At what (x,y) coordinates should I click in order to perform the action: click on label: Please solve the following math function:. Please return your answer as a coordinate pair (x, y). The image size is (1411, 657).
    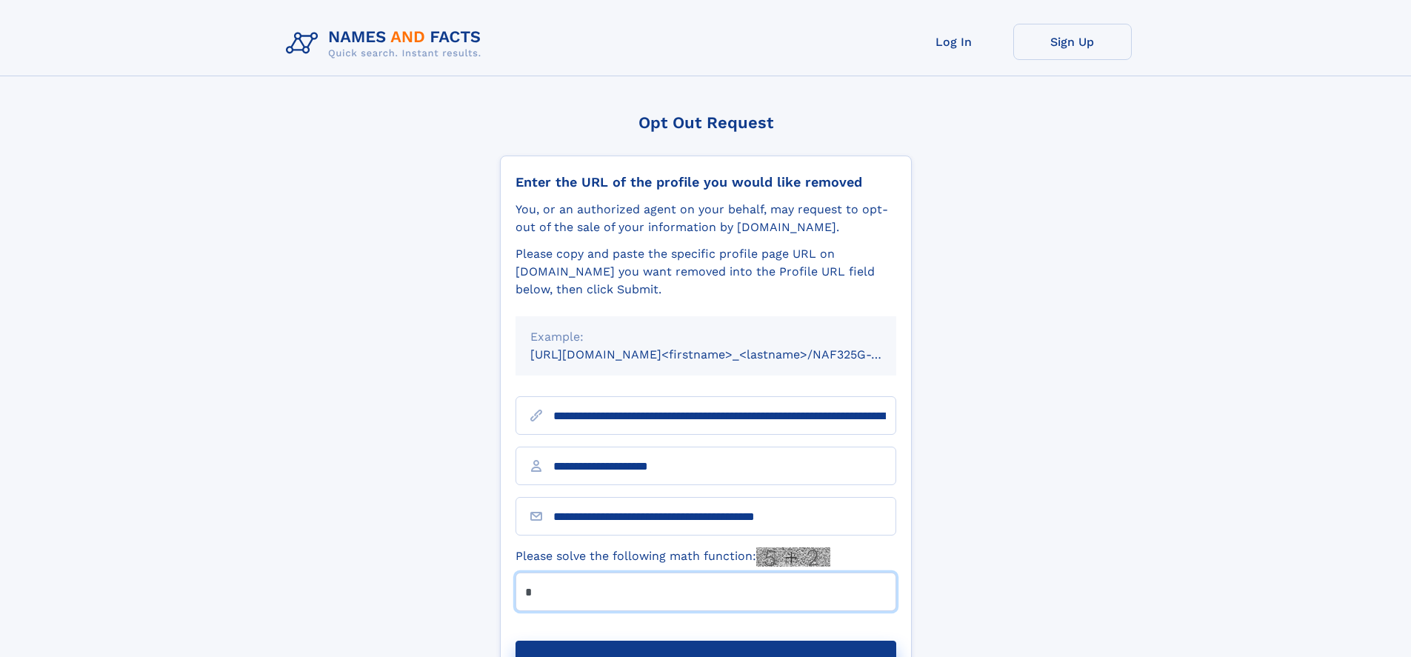
    Looking at the image, I should click on (673, 557).